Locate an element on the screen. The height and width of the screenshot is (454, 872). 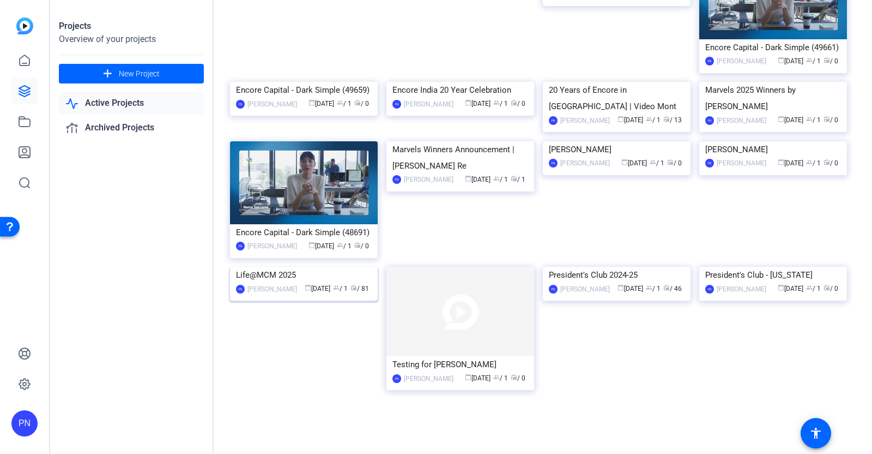
img: blue-gradient.svg is located at coordinates (25, 26).